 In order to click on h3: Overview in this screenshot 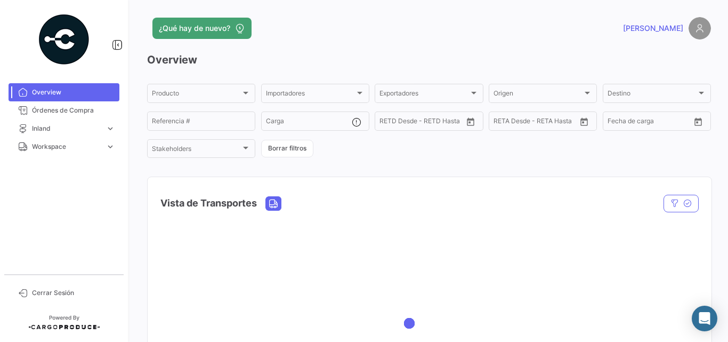, I will do `click(429, 60)`.